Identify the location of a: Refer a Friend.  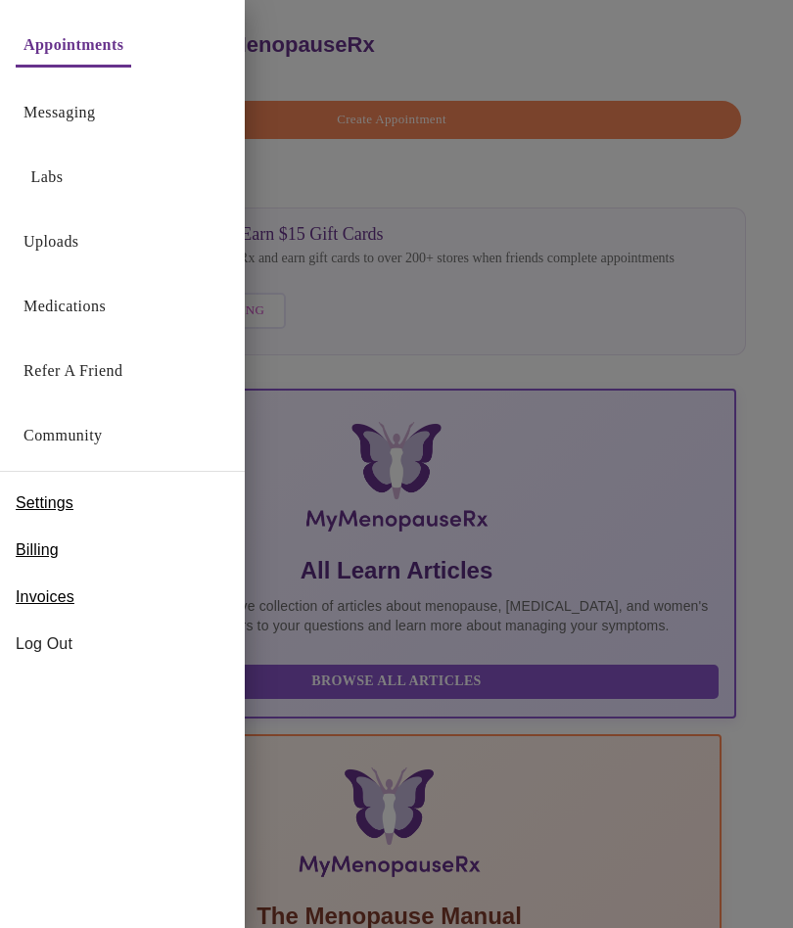
(73, 371).